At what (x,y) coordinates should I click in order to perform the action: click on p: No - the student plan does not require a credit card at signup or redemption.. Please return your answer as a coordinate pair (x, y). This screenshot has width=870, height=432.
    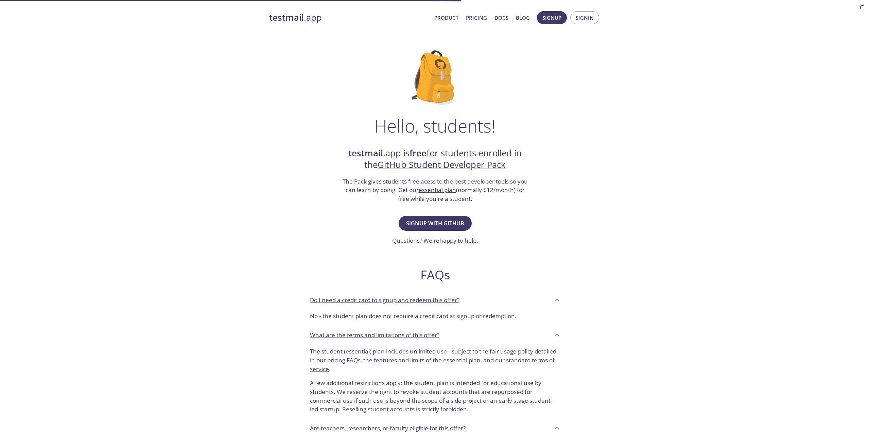
    Looking at the image, I should click on (435, 316).